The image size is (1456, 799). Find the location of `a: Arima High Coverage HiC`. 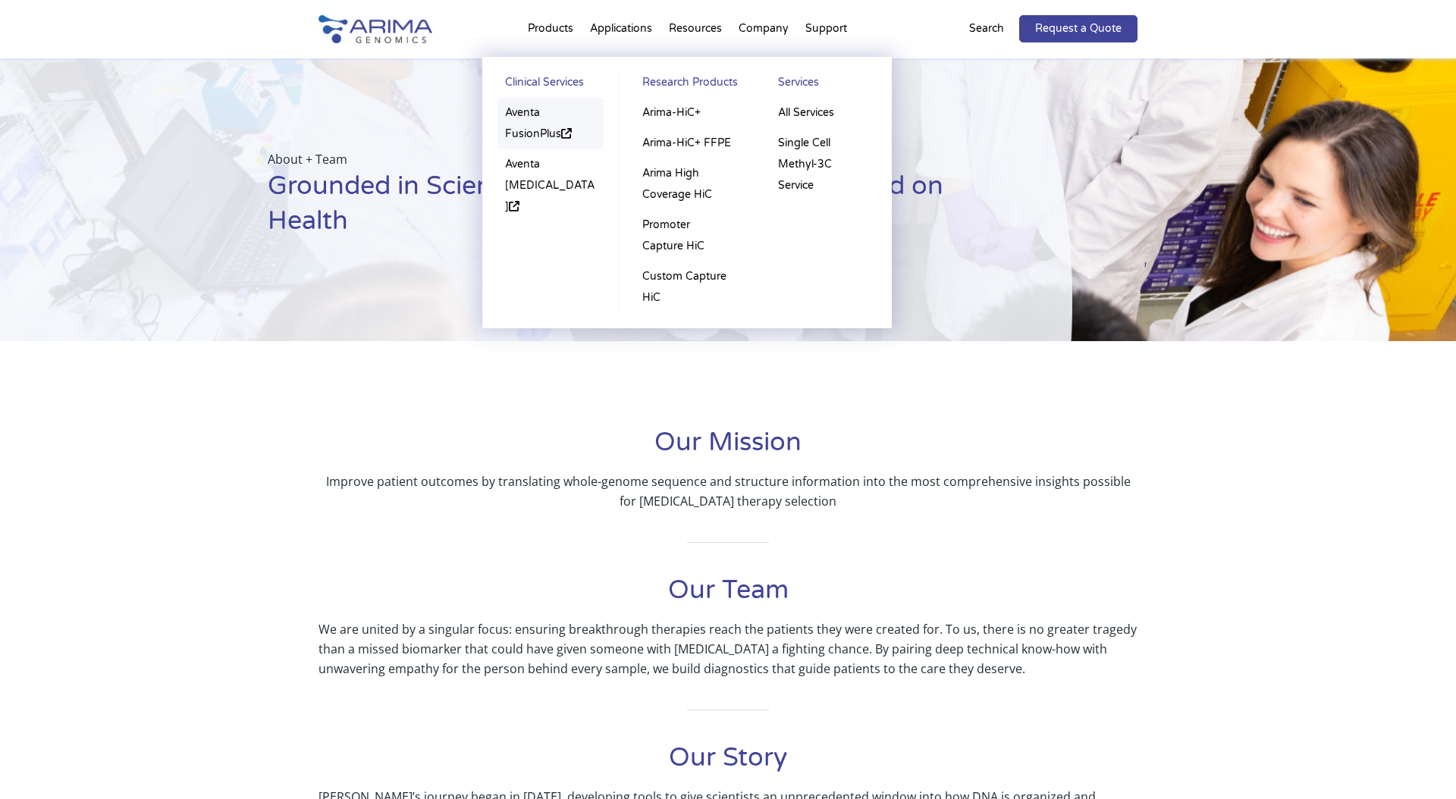

a: Arima High Coverage HiC is located at coordinates (687, 184).